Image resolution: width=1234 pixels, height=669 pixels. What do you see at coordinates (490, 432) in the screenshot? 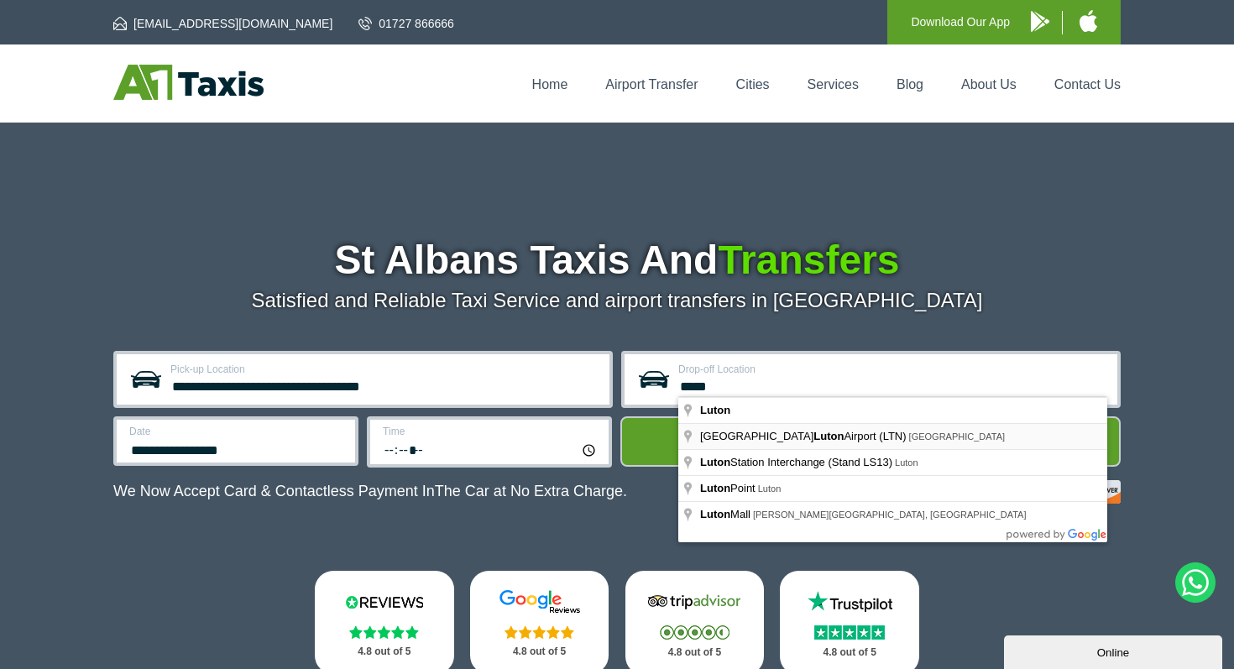
I see `label: Time` at bounding box center [490, 432].